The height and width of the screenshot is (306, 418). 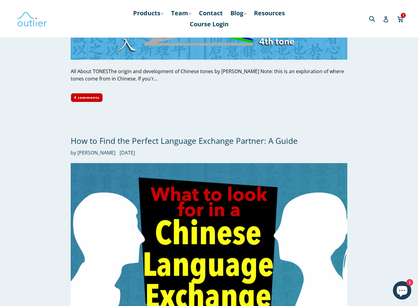 What do you see at coordinates (184, 141) in the screenshot?
I see `a: How to Find the Perfect Language Exchange Partner: A Guide` at bounding box center [184, 141].